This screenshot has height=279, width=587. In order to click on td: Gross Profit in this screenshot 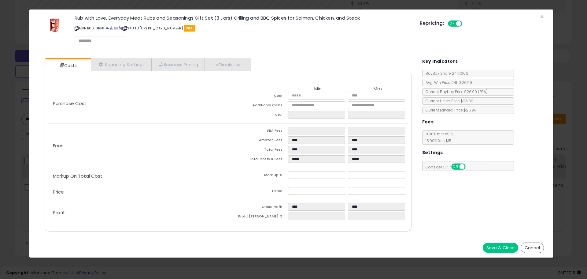, I will do `click(258, 207)`.